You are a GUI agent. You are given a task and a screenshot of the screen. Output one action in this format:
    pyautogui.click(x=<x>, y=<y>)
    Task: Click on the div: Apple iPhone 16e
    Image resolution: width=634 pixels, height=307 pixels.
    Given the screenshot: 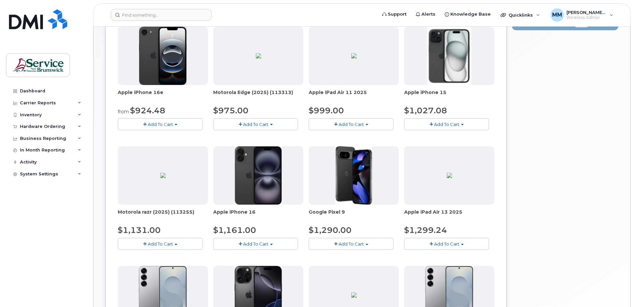 What is the action you would take?
    pyautogui.click(x=163, y=96)
    